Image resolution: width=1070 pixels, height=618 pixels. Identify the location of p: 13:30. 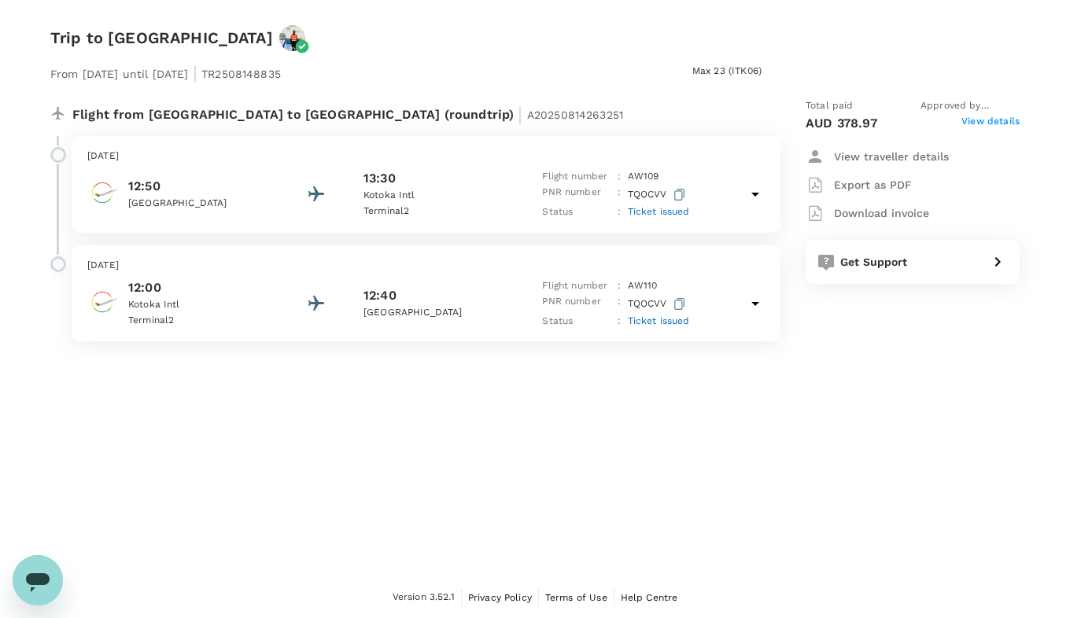
(379, 179).